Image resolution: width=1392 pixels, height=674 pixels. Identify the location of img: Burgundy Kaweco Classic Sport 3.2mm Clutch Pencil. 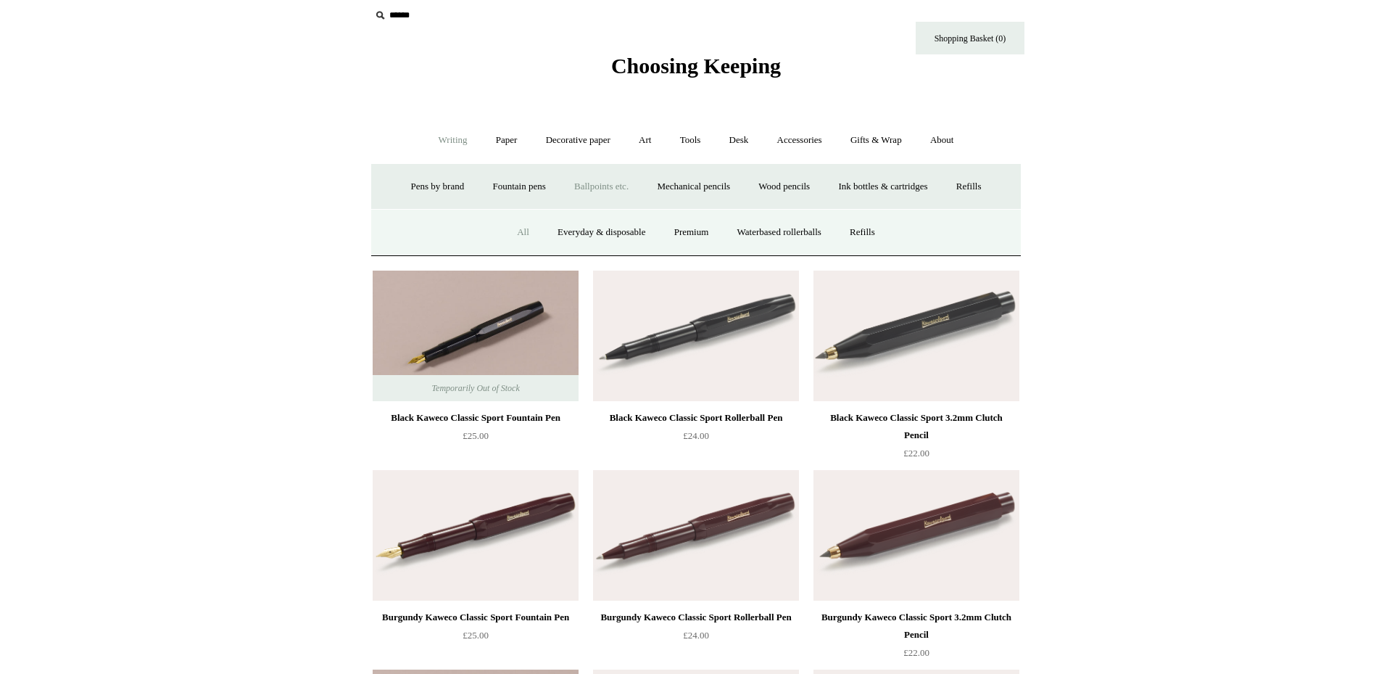
(916, 535).